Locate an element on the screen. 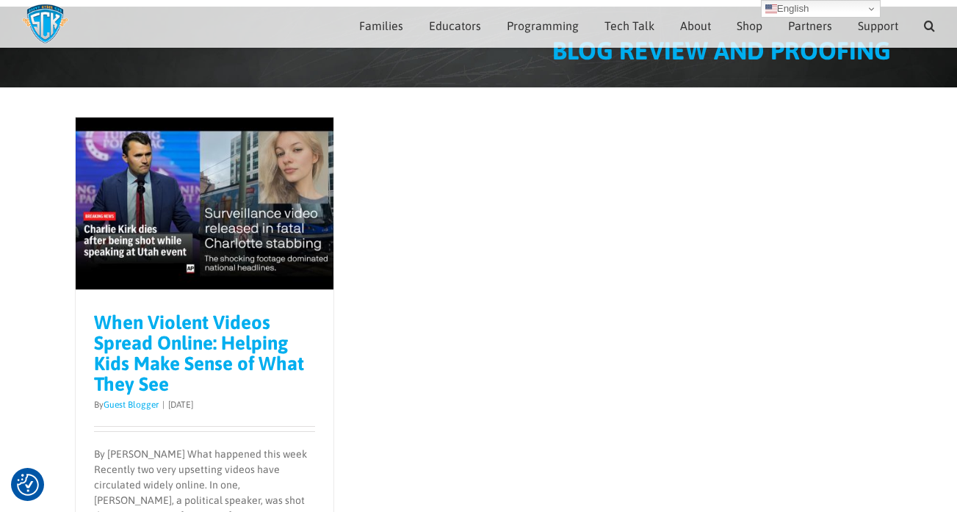 The width and height of the screenshot is (957, 512). span: Tech Talk is located at coordinates (630, 26).